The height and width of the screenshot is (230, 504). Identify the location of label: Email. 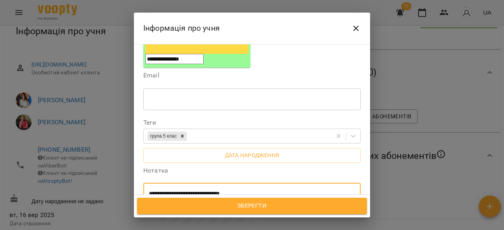
(252, 76).